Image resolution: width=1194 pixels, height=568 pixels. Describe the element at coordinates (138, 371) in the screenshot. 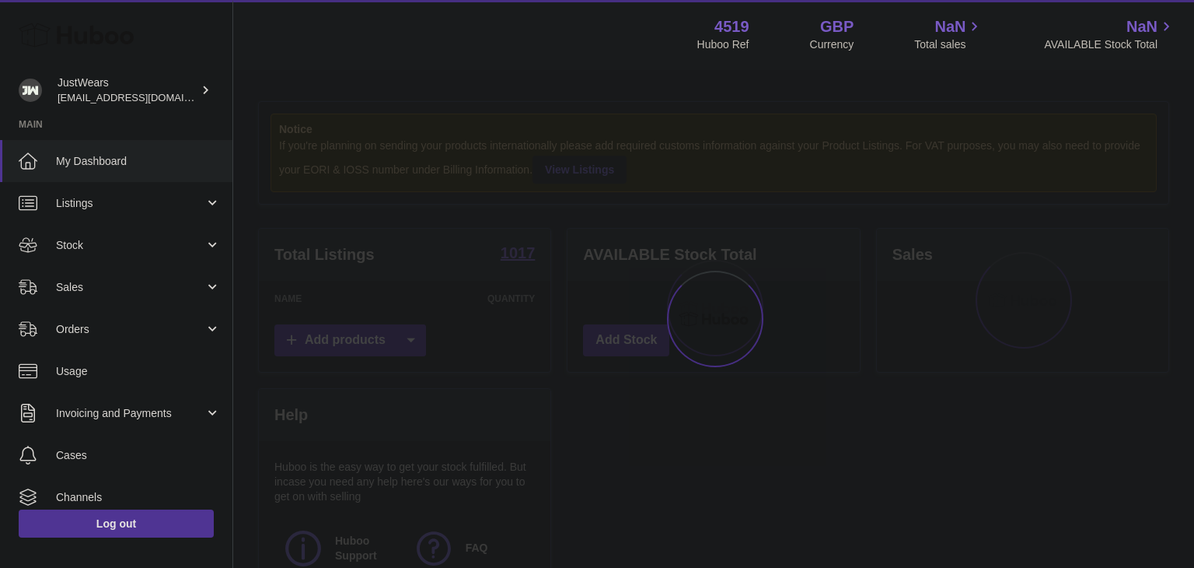

I see `span: Usage` at that location.